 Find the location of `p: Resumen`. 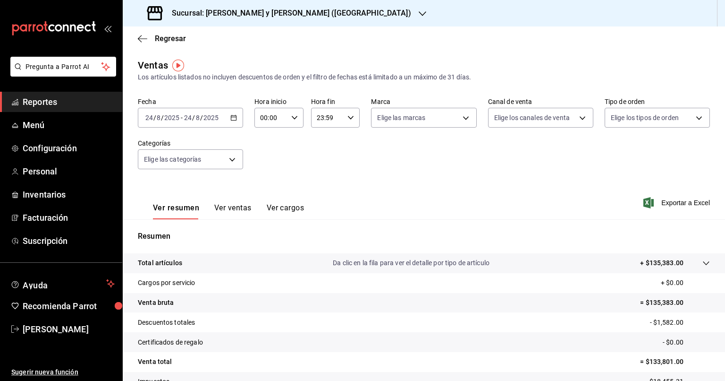

p: Resumen is located at coordinates (424, 236).